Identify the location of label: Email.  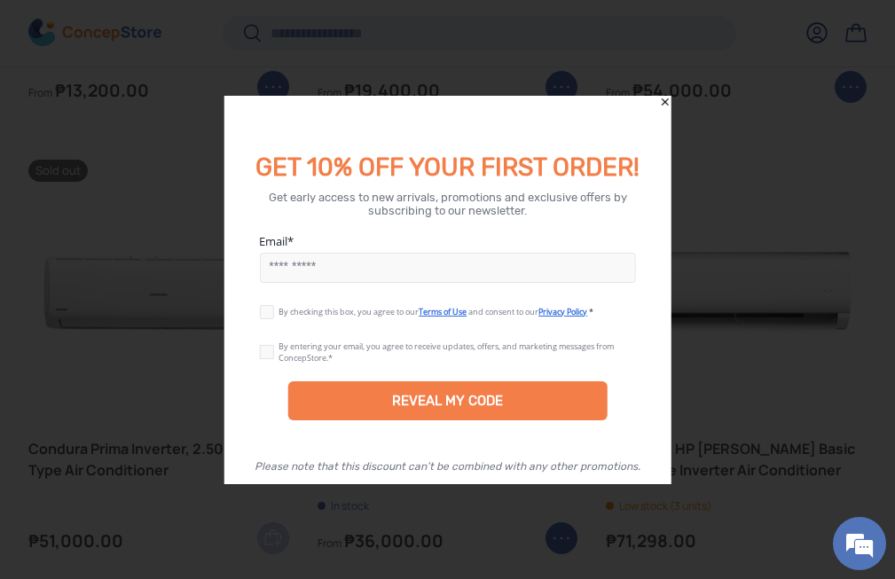
(447, 241).